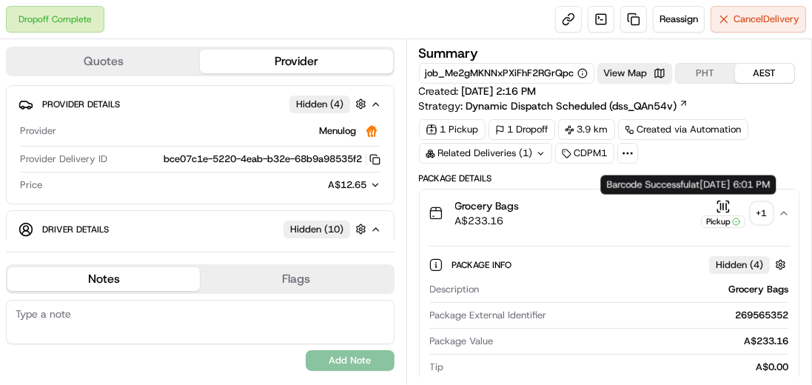  Describe the element at coordinates (679, 19) in the screenshot. I see `button: Reassign` at that location.